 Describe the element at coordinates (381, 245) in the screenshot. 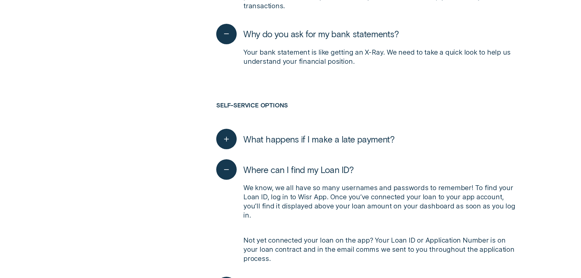

I see `p: Not yet connected your loan on the app? Your Loan ID or Application Number is on your loan contra...` at that location.